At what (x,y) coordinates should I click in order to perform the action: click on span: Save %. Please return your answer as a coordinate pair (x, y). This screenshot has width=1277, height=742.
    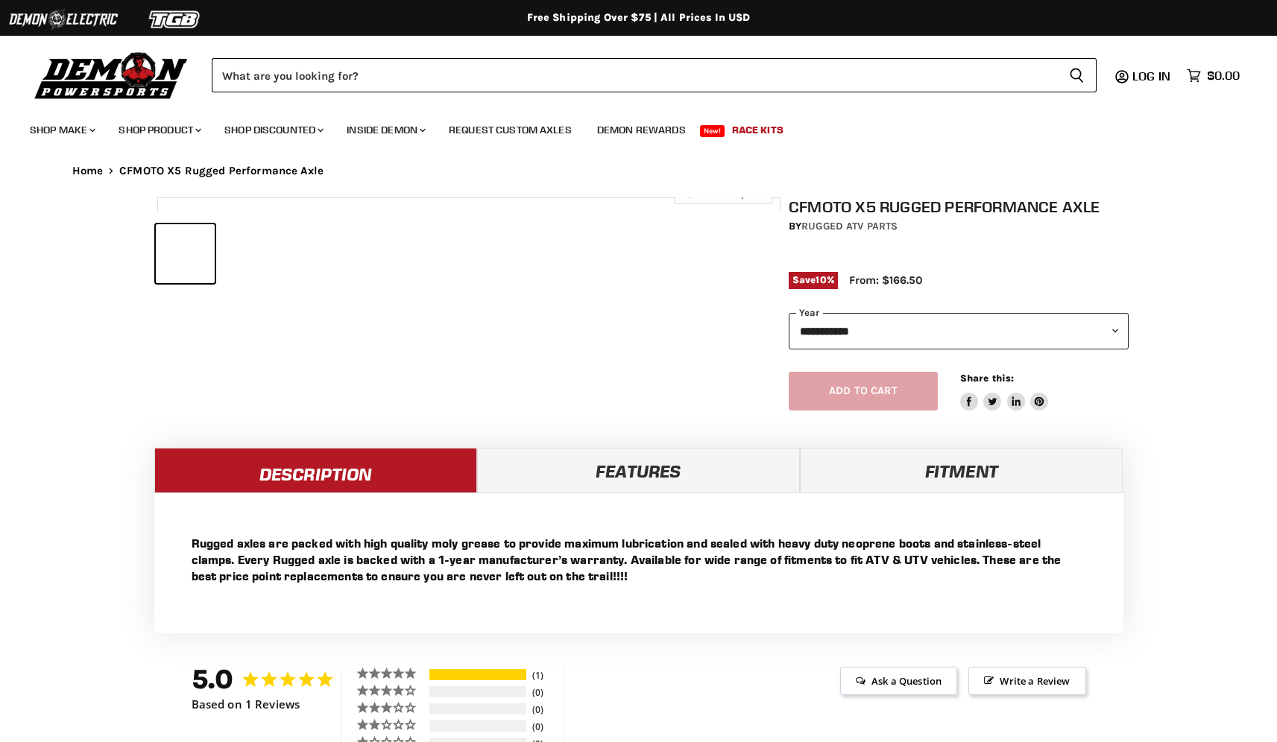
    Looking at the image, I should click on (813, 280).